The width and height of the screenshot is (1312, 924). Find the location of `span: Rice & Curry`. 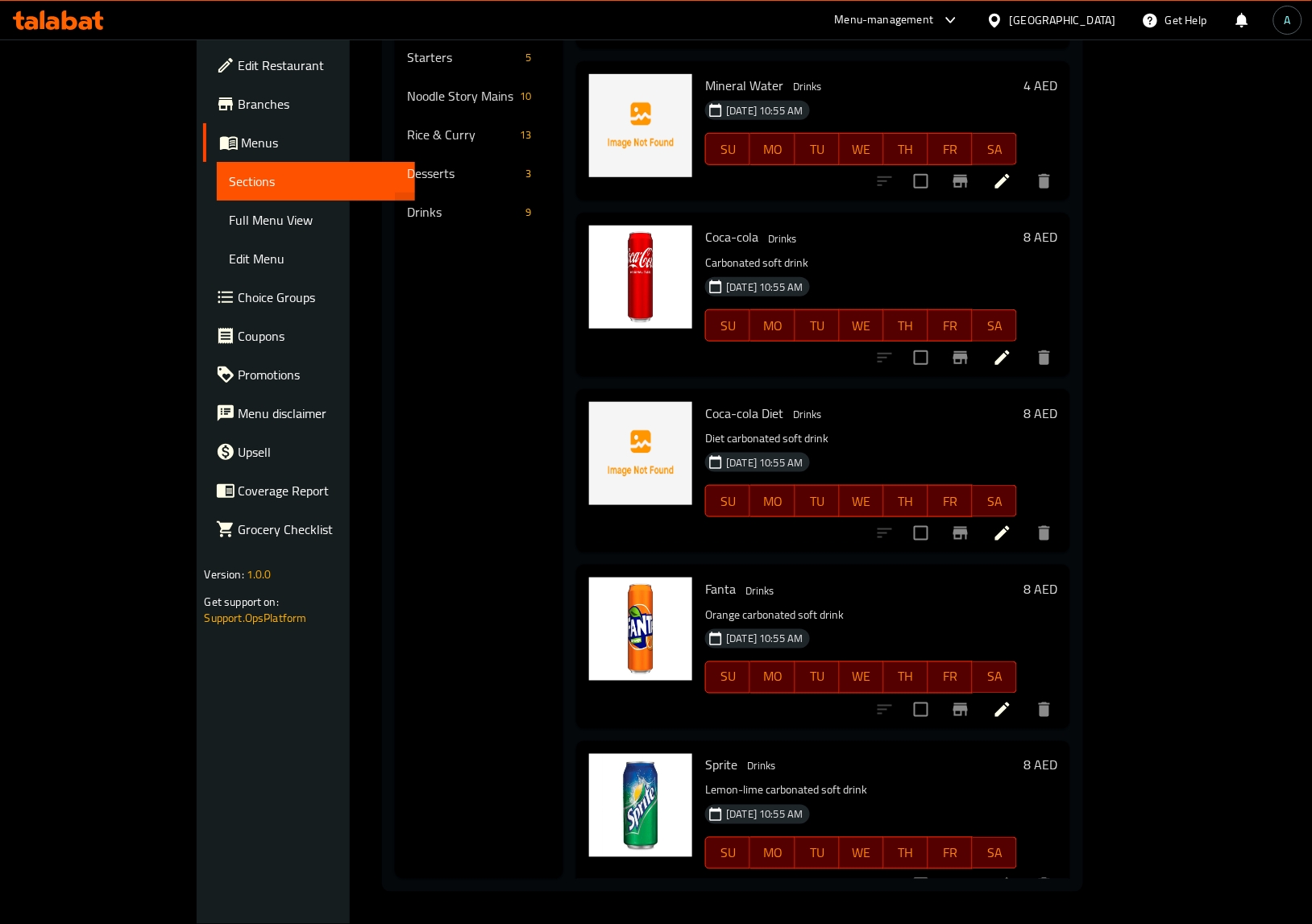

span: Rice & Curry is located at coordinates (460, 135).